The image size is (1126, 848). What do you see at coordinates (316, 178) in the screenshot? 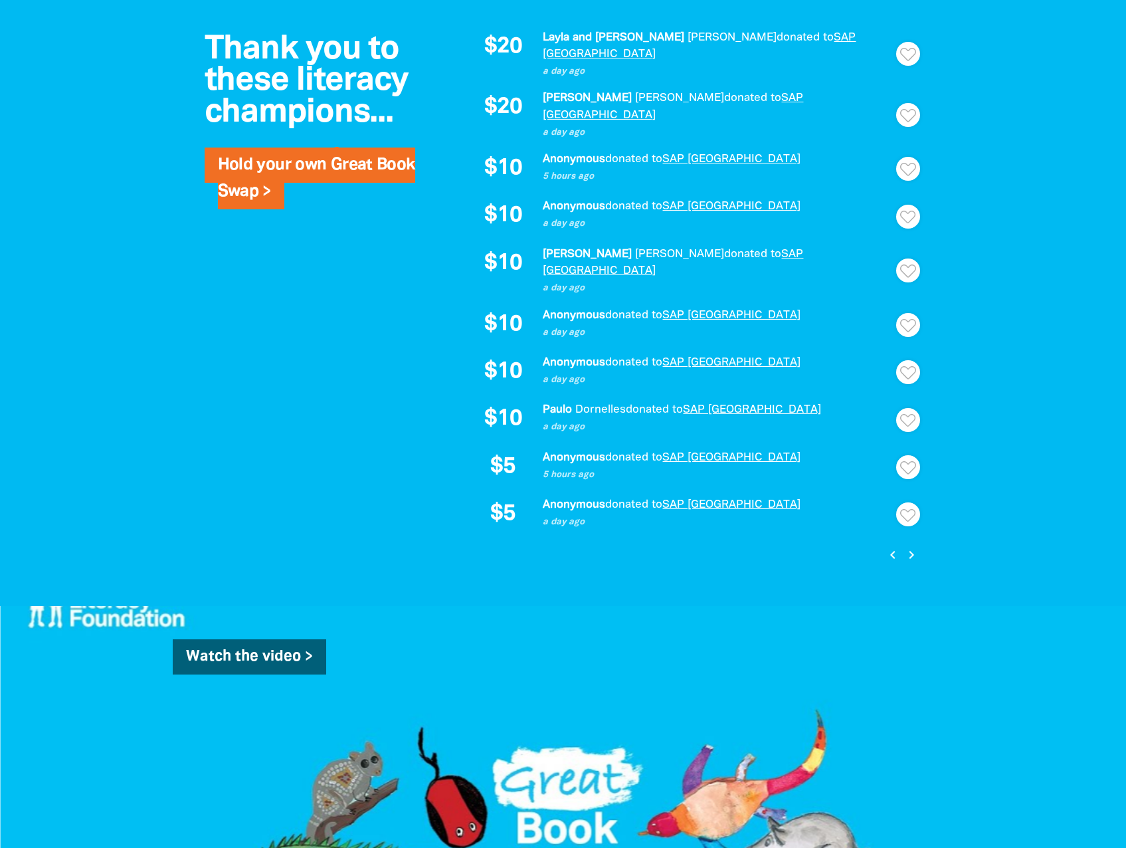
I see `a: Hold your own Great Book Swap >` at bounding box center [316, 178].